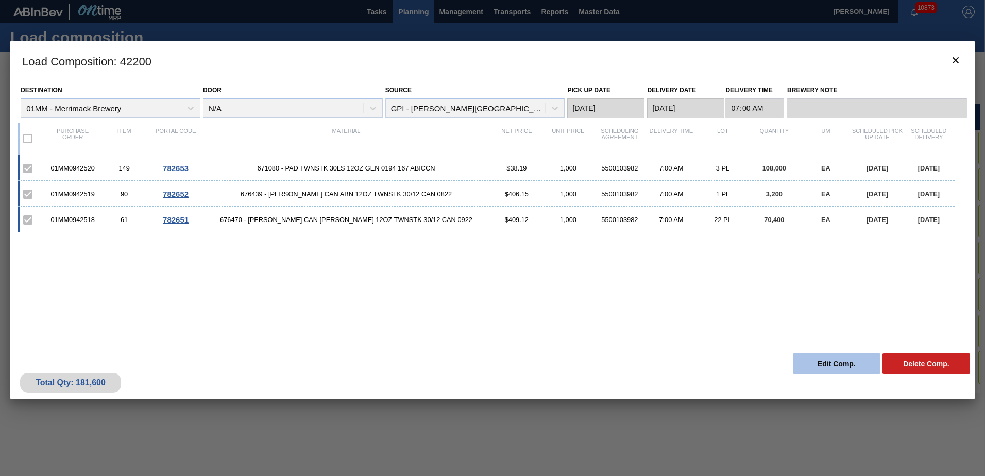  What do you see at coordinates (124, 168) in the screenshot?
I see `div: 149` at bounding box center [124, 168].